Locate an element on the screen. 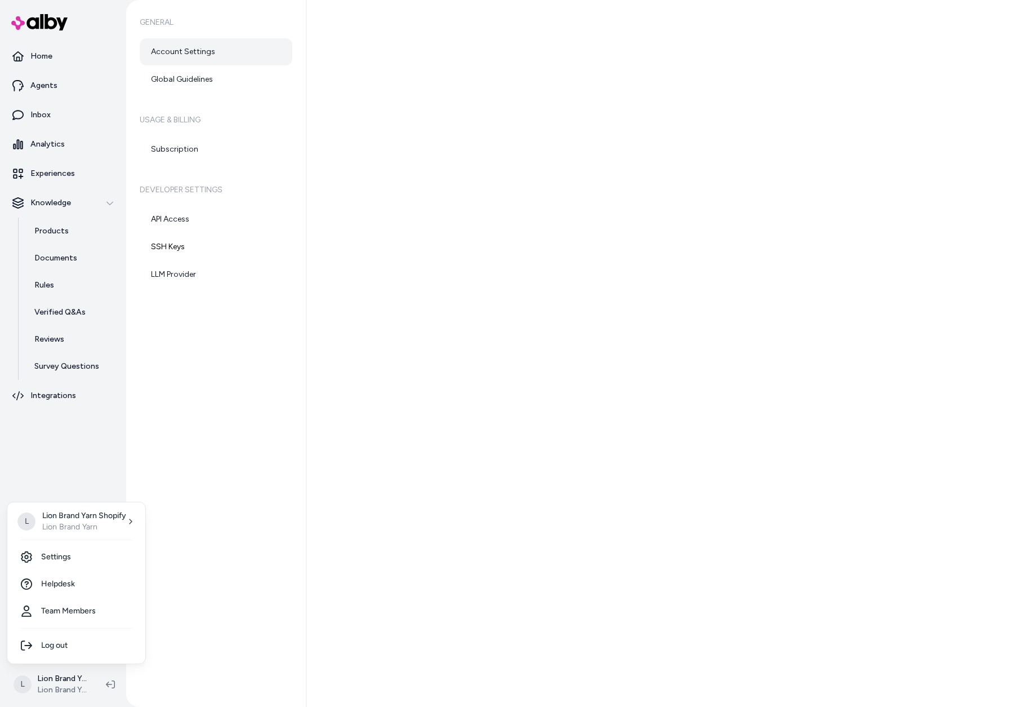  p: Home is located at coordinates (41, 56).